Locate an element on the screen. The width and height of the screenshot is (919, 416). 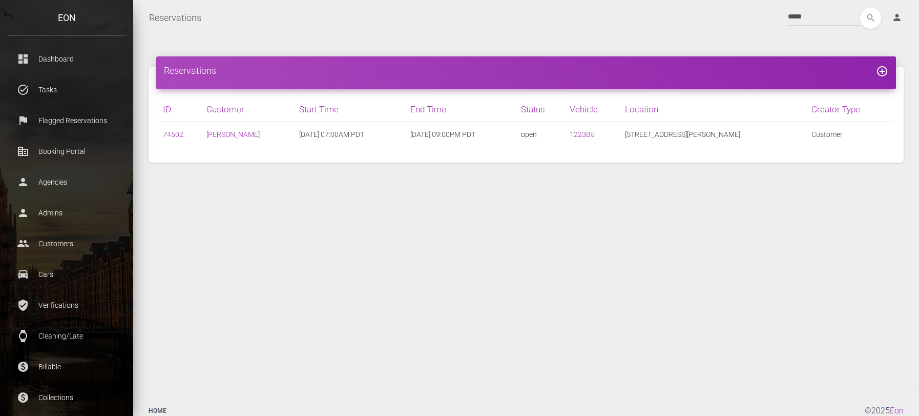
p: Collections is located at coordinates (67, 397).